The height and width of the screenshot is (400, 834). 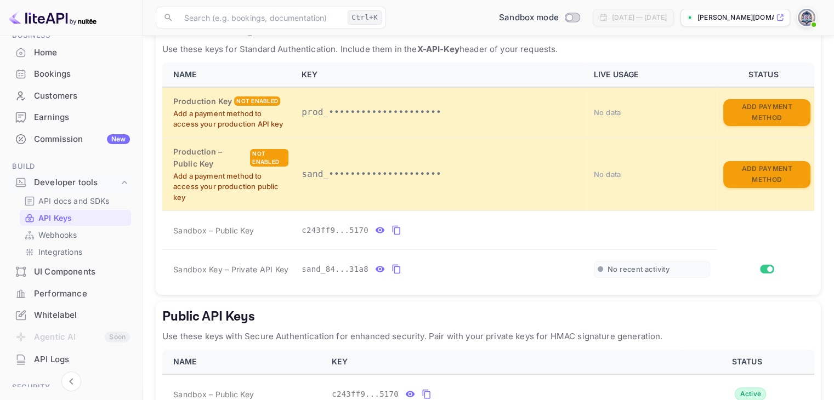 I want to click on div: New, so click(x=118, y=139).